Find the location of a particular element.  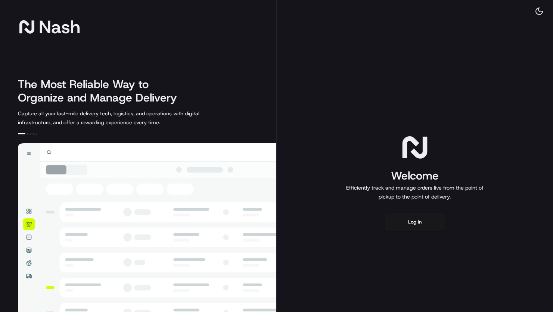

h1: Welcome is located at coordinates (415, 176).